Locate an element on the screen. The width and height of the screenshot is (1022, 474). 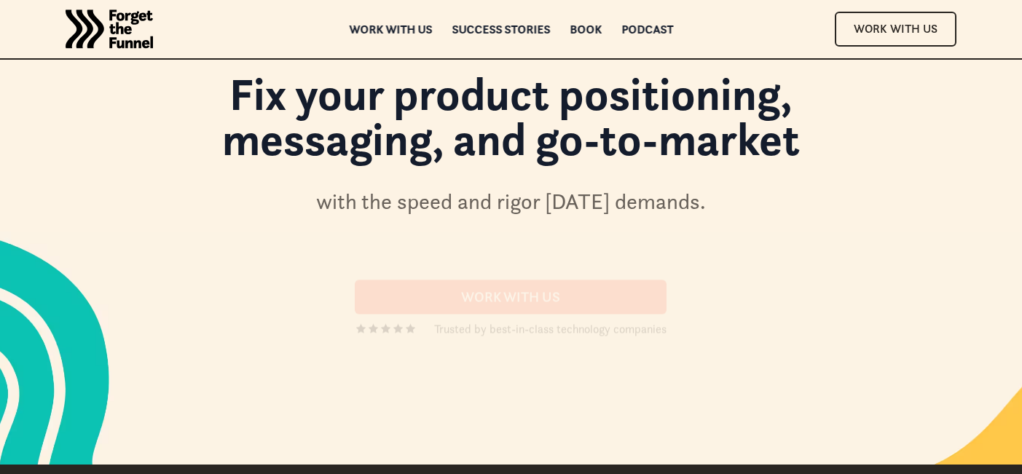
a: Success Stories is located at coordinates (500, 29).